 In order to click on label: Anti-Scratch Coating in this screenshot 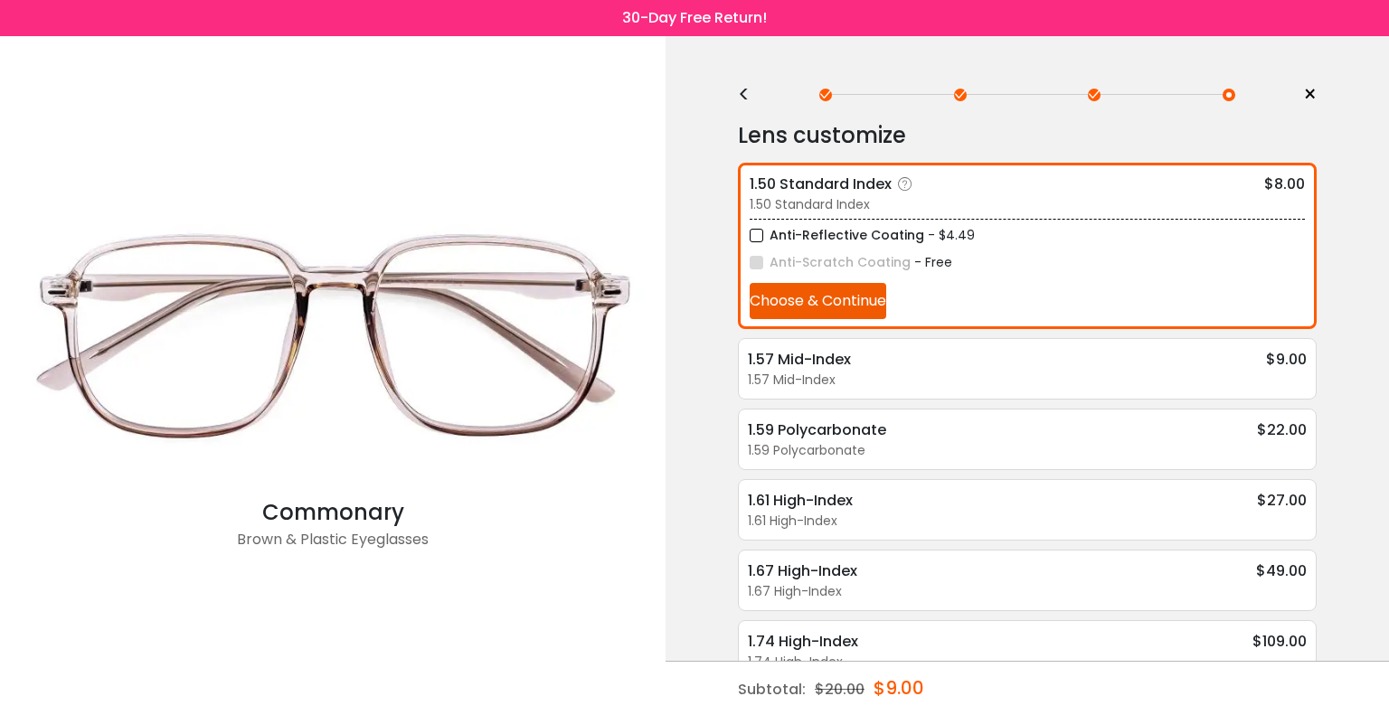, I will do `click(830, 262)`.